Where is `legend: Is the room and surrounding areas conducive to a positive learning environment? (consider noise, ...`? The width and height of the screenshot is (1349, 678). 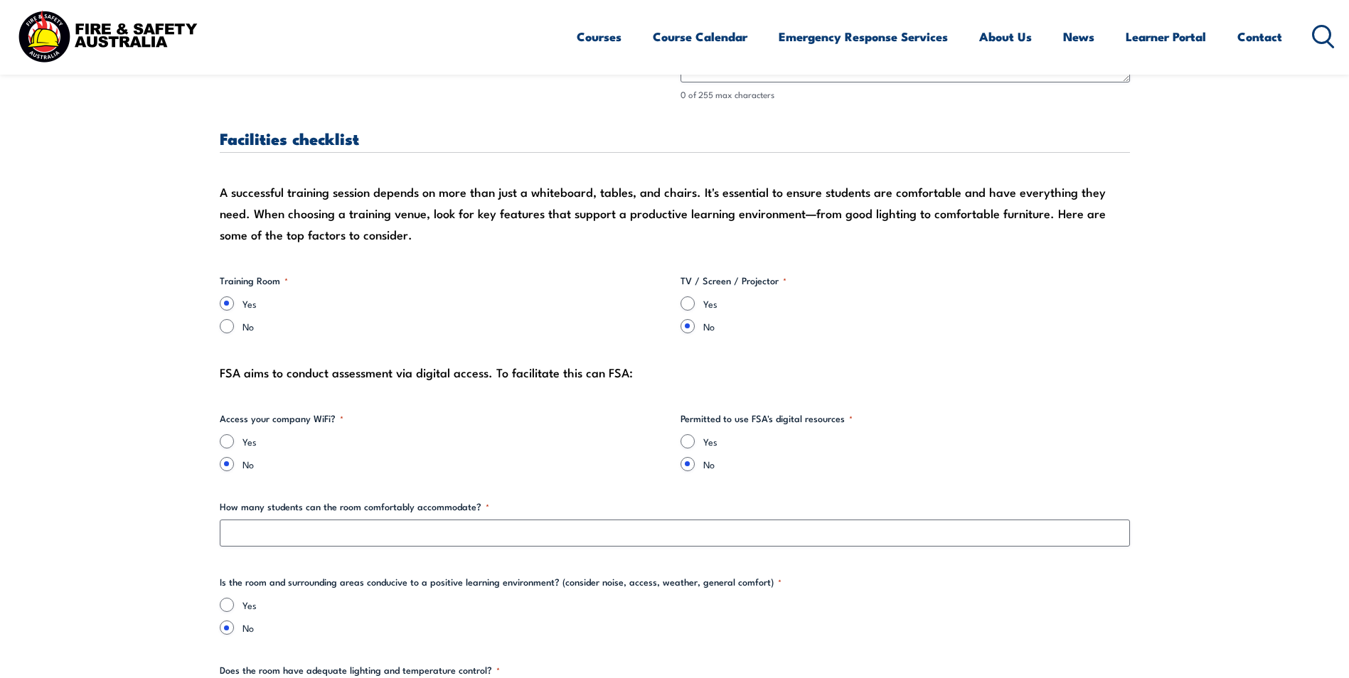
legend: Is the room and surrounding areas conducive to a positive learning environment? (consider noise, ... is located at coordinates (501, 582).